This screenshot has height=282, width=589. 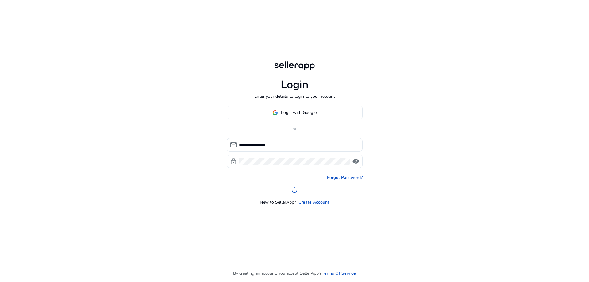 I want to click on a: Forgot Password?, so click(x=345, y=178).